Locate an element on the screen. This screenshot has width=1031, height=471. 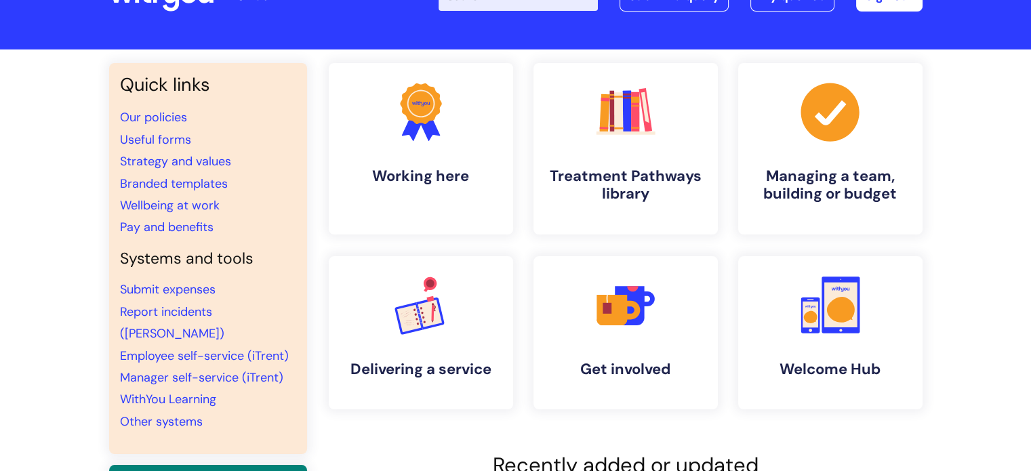
a: Useful forms is located at coordinates (155, 140).